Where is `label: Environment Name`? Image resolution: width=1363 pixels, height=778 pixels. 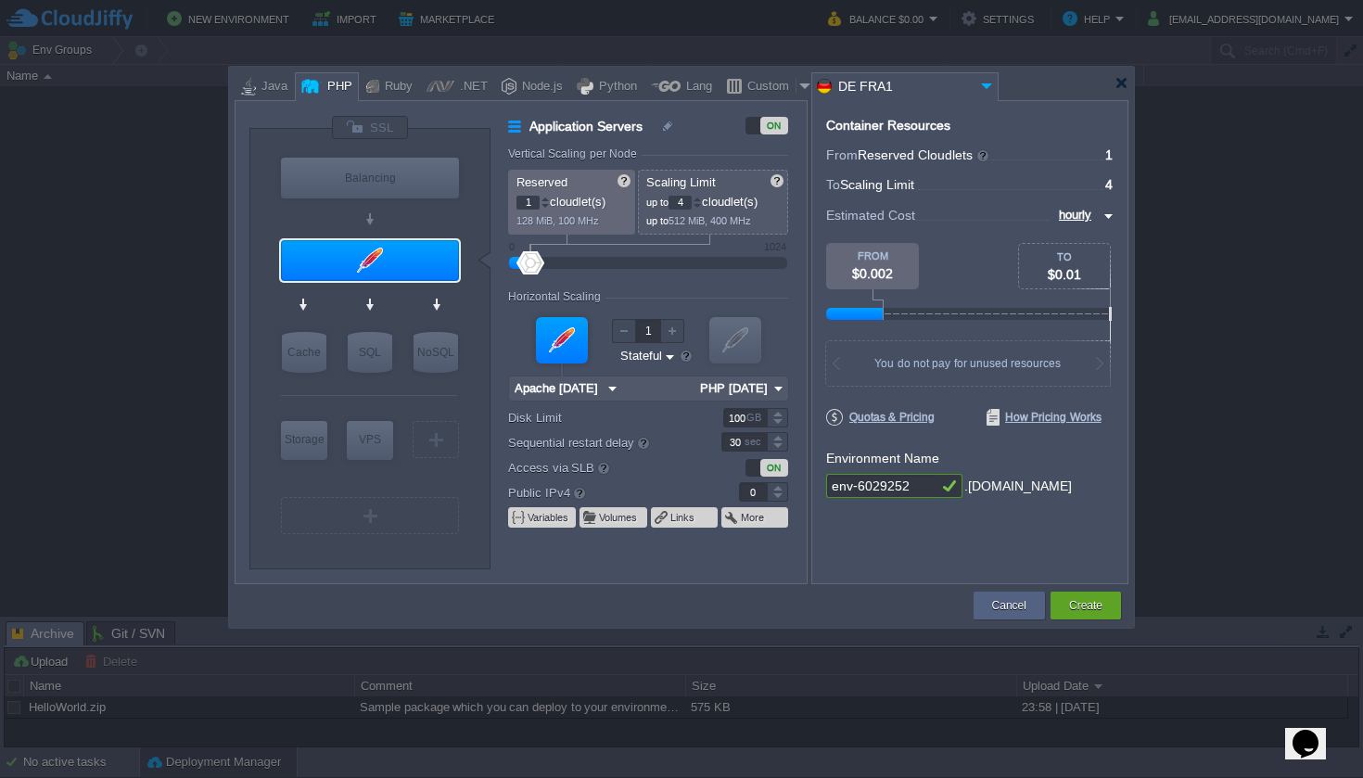 label: Environment Name is located at coordinates (883, 458).